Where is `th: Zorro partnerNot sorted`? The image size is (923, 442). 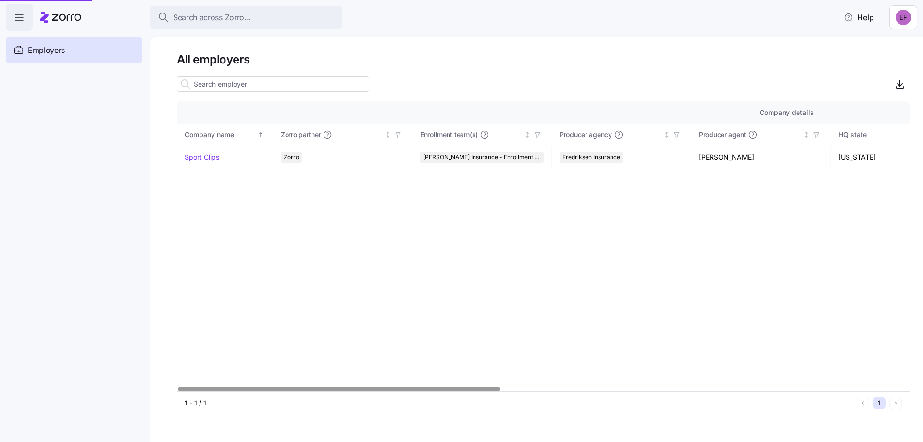
th: Zorro partnerNot sorted is located at coordinates (343, 135).